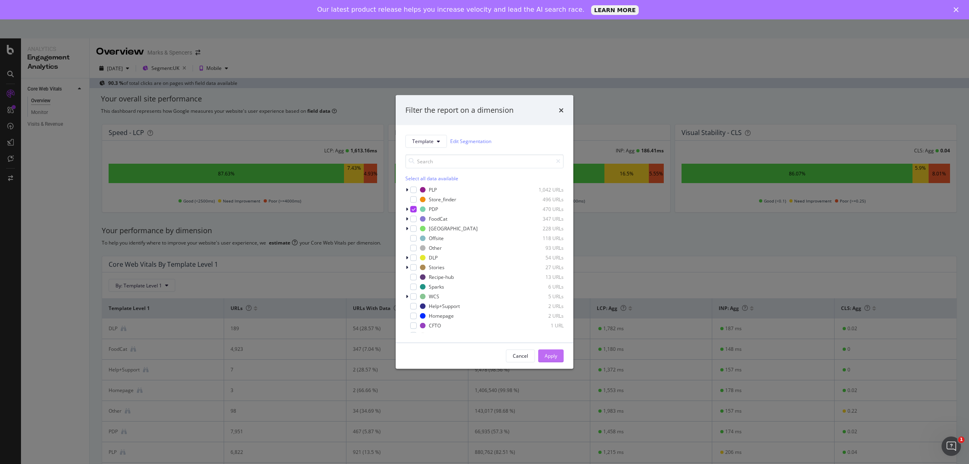 The height and width of the screenshot is (464, 969). I want to click on input: Search, so click(485, 161).